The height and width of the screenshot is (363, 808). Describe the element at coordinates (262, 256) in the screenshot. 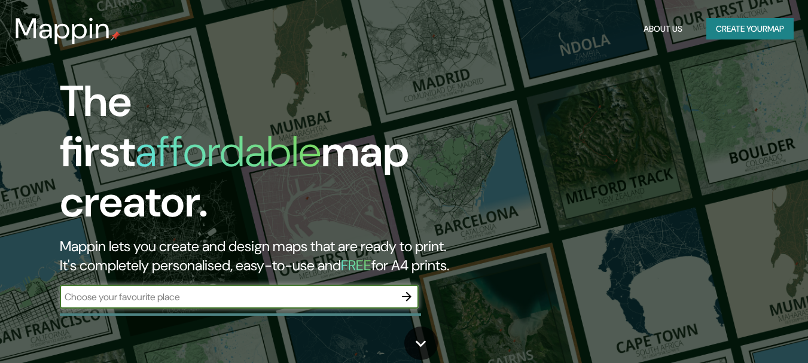

I see `h2: Mappin lets you create and design maps that are ready to print. It's completely personalised, eas...` at that location.